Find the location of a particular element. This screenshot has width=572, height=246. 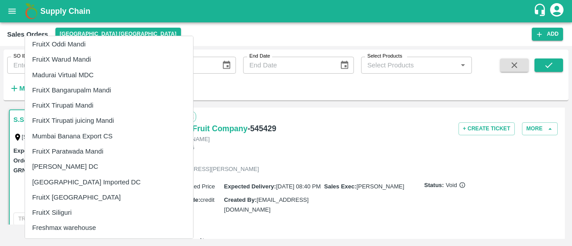

li: Madurai Virtual MDC is located at coordinates (109, 75).